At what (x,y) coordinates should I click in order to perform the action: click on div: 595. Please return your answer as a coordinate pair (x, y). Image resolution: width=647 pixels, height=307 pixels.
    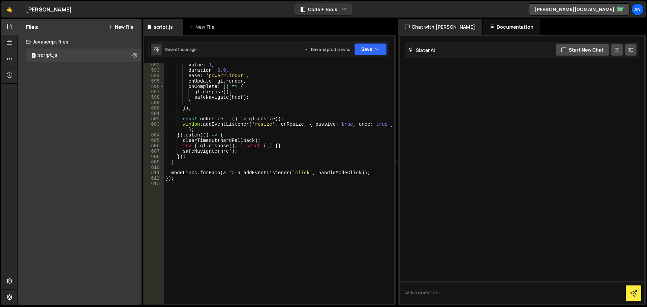
    Looking at the image, I should click on (154, 81).